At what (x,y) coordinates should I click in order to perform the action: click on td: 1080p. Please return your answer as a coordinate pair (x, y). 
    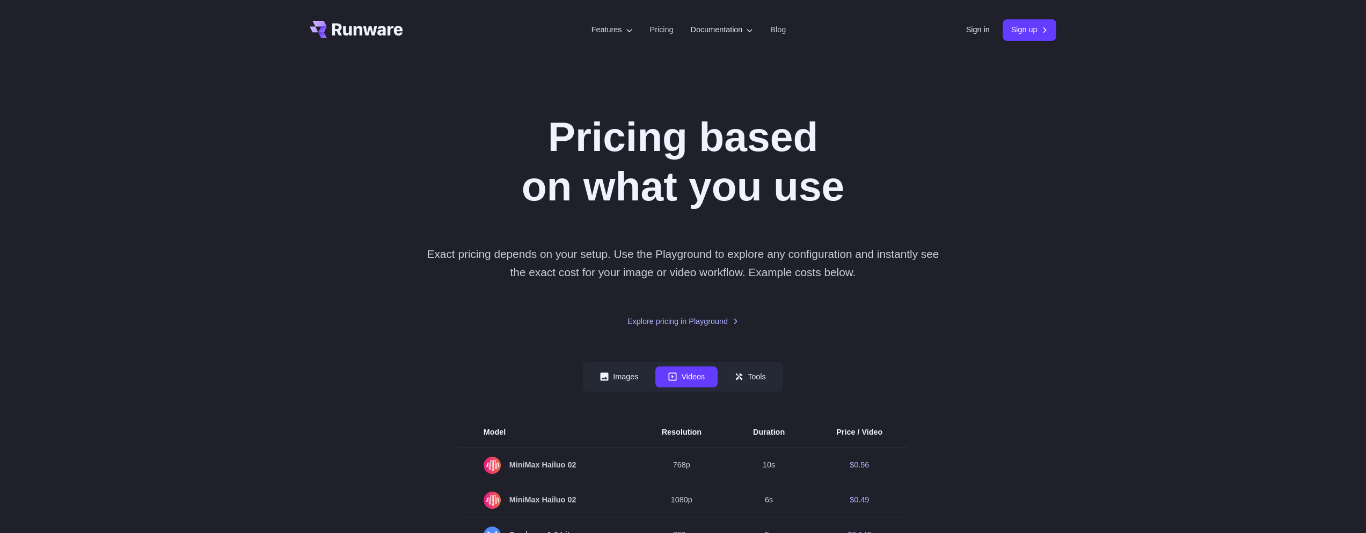
    Looking at the image, I should click on (682, 499).